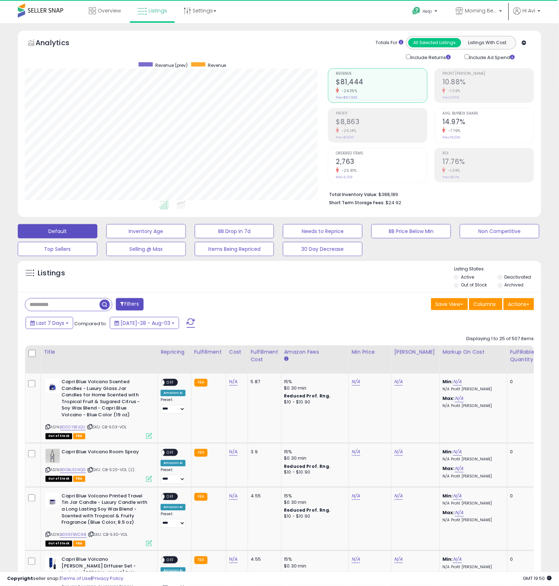  What do you see at coordinates (453, 91) in the screenshot?
I see `small: -1.09%` at bounding box center [453, 91].